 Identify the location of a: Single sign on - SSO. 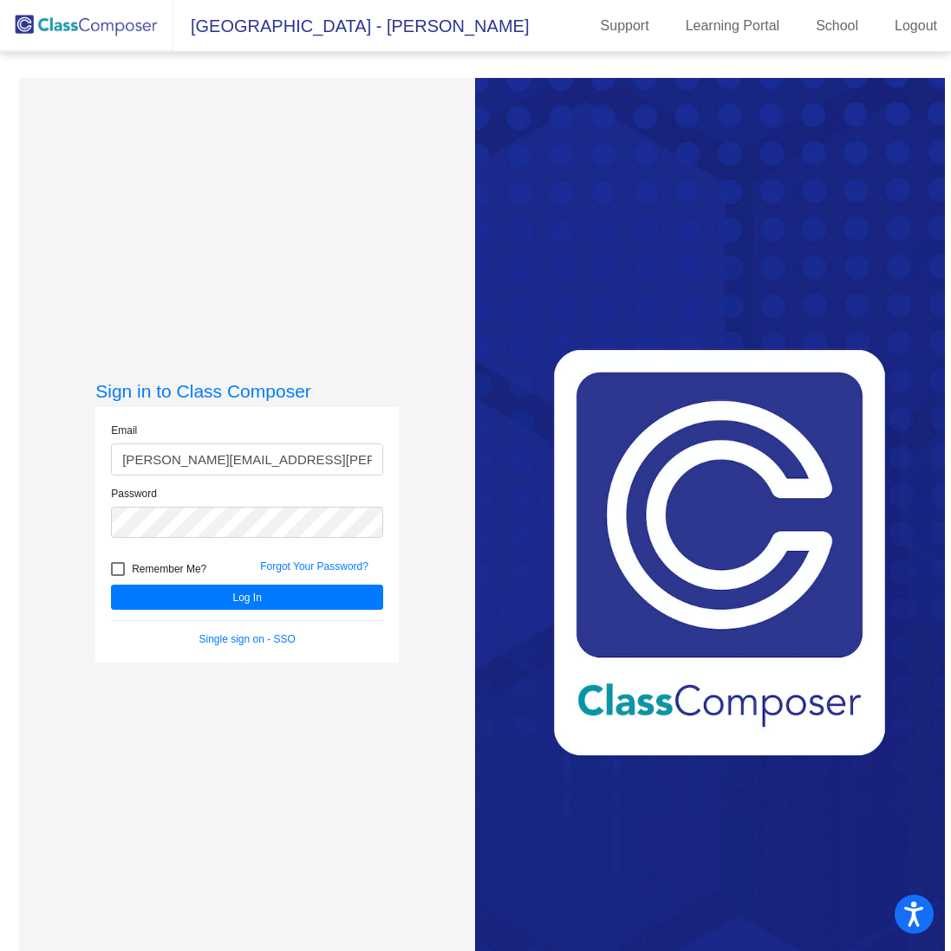
(247, 639).